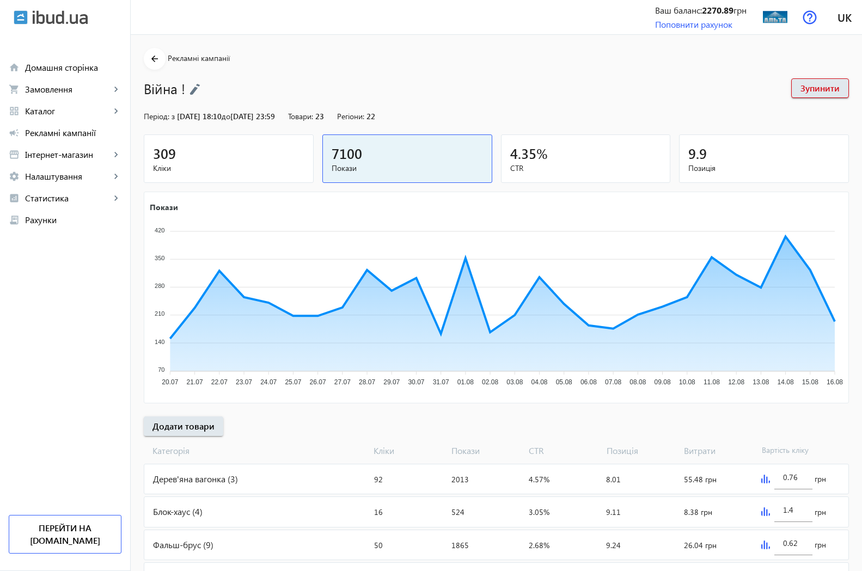 The height and width of the screenshot is (571, 862). What do you see at coordinates (662, 382) in the screenshot?
I see `tspan: 09.08` at bounding box center [662, 382].